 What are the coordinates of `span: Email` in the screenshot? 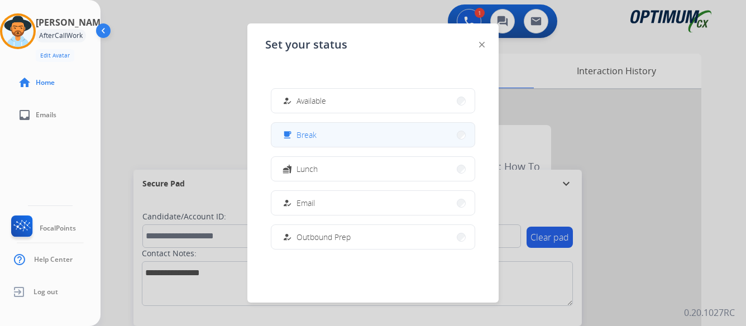 It's located at (305, 203).